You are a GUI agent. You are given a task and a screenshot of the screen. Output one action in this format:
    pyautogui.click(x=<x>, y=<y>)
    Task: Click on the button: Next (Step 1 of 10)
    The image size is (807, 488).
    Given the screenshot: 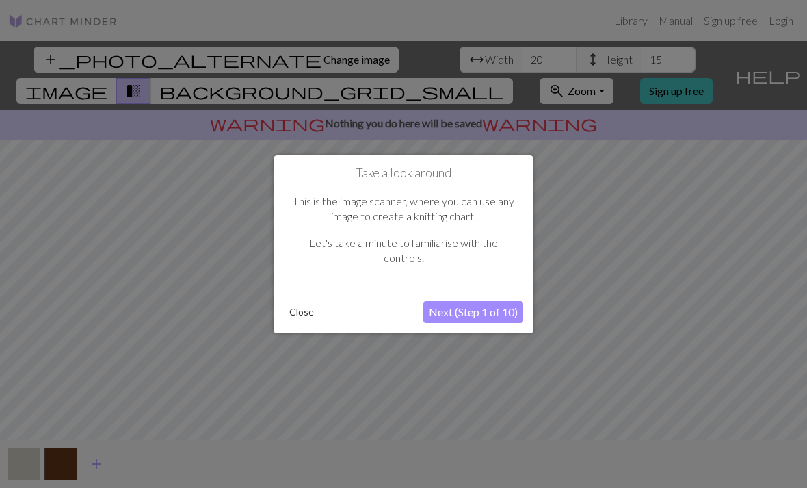 What is the action you would take?
    pyautogui.click(x=473, y=312)
    